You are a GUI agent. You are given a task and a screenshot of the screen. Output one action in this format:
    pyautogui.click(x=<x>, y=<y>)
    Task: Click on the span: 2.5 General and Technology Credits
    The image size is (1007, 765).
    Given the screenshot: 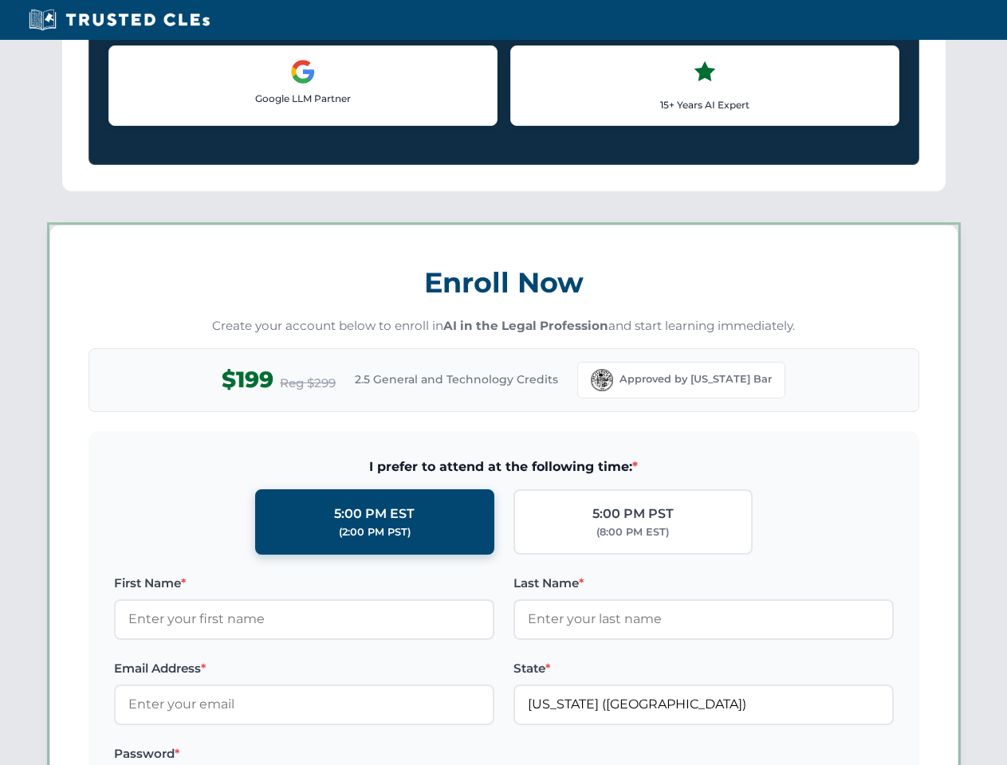 What is the action you would take?
    pyautogui.click(x=456, y=379)
    